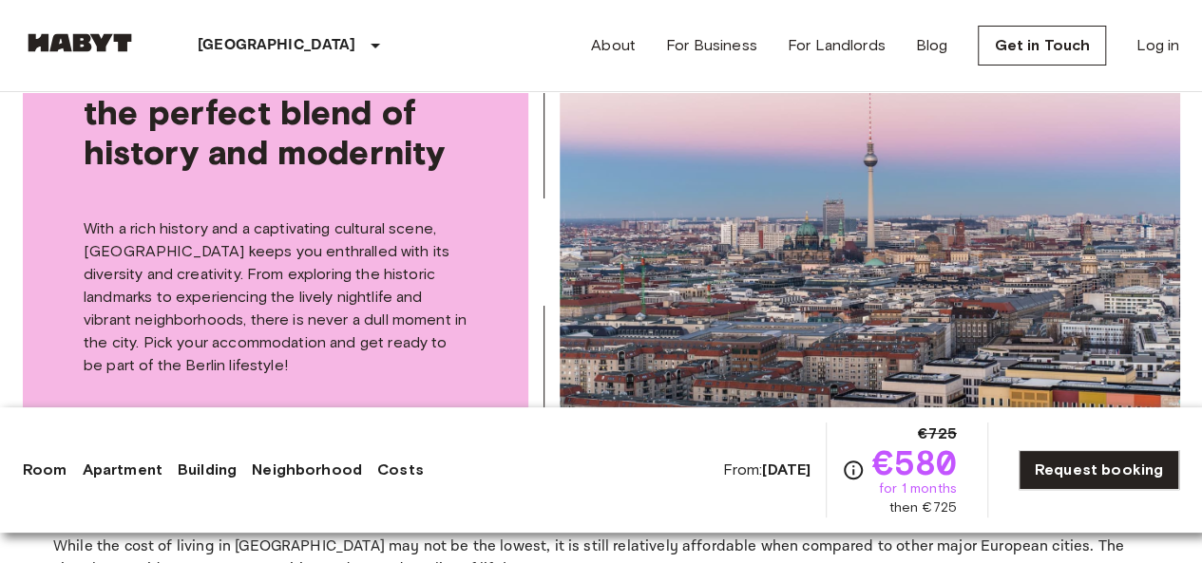 The image size is (1202, 563). What do you see at coordinates (400, 470) in the screenshot?
I see `a: Costs` at bounding box center [400, 470].